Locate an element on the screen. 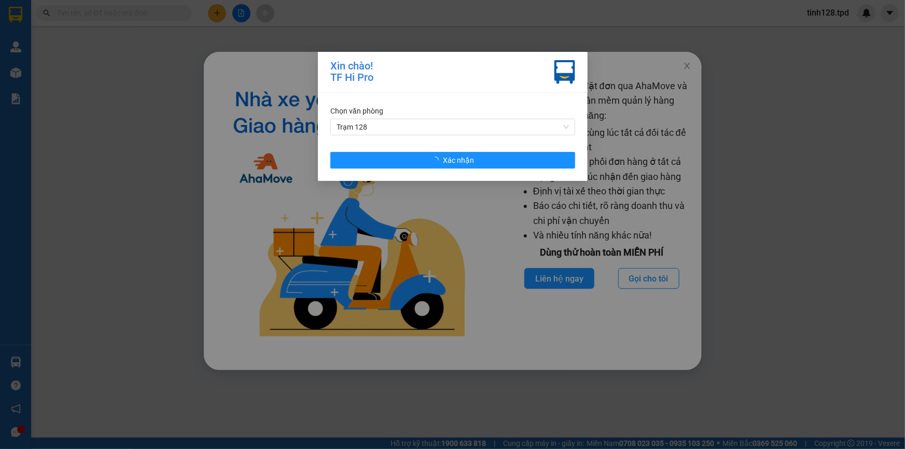 This screenshot has width=905, height=449. span: Trạm 128 is located at coordinates (453, 127).